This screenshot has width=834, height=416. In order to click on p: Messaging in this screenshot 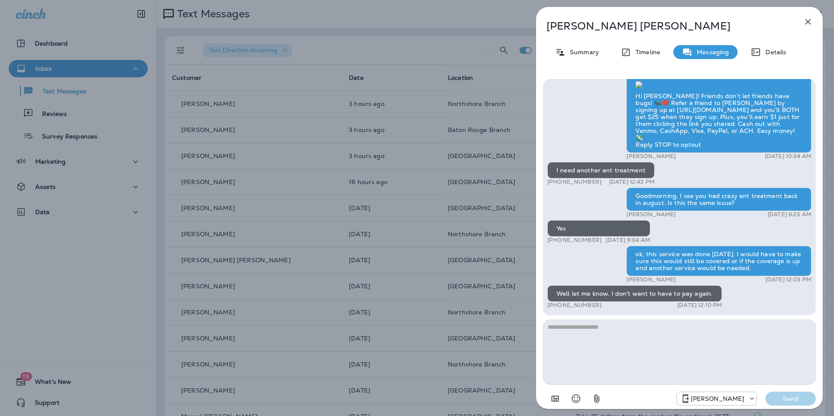, I will do `click(711, 52)`.